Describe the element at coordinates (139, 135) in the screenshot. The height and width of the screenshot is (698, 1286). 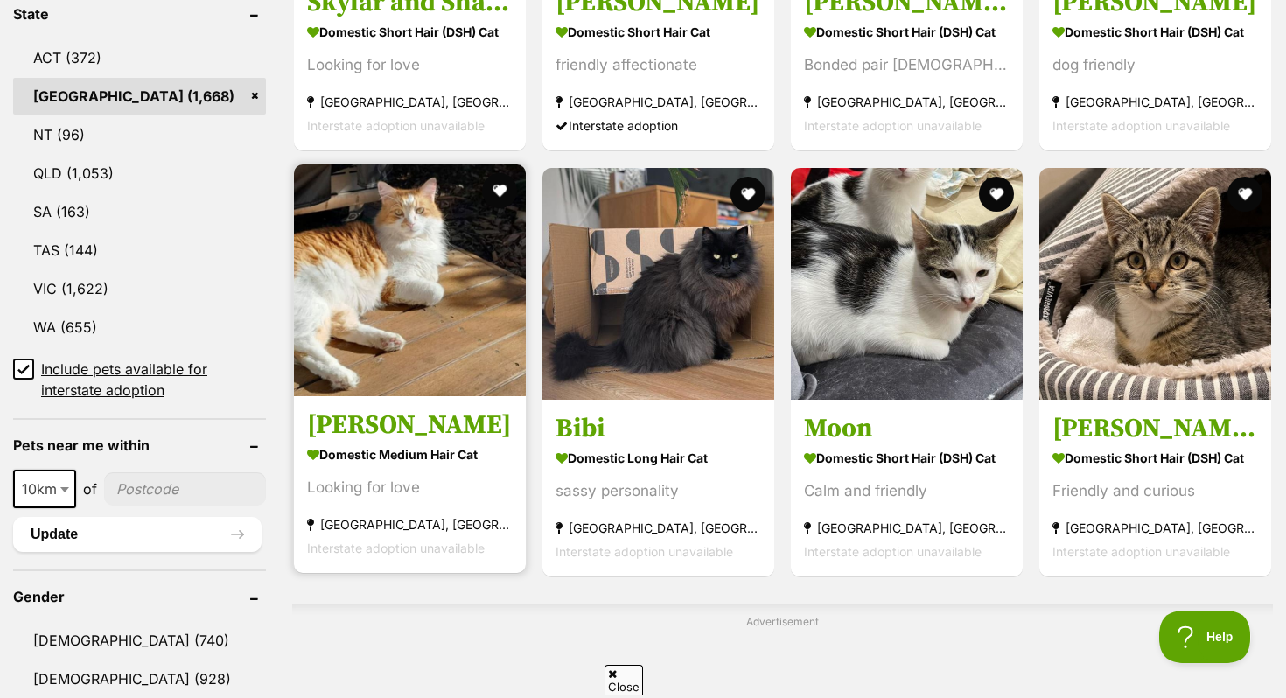
I see `a: NT (96)` at that location.